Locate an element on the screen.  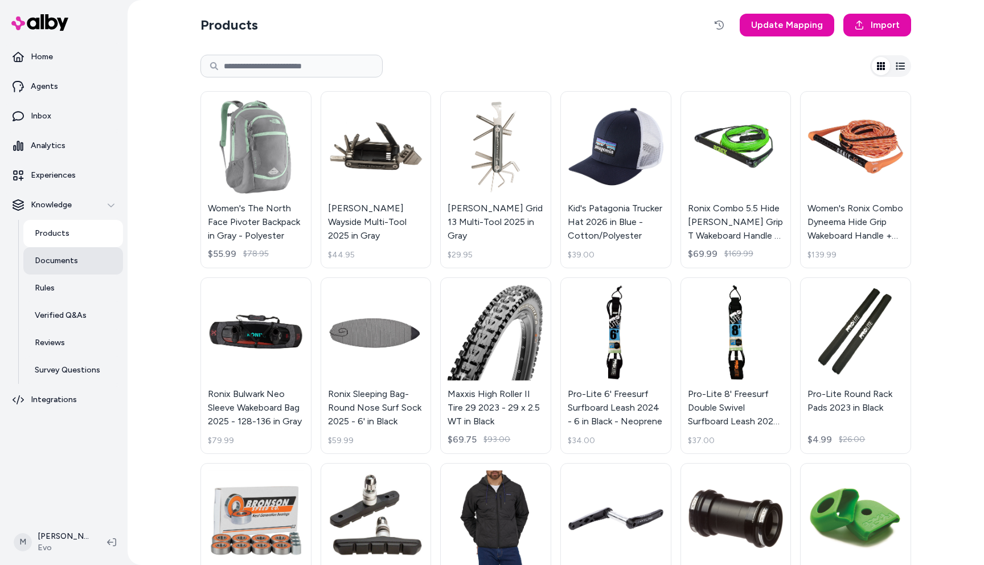
span: Update Mapping is located at coordinates (787, 25).